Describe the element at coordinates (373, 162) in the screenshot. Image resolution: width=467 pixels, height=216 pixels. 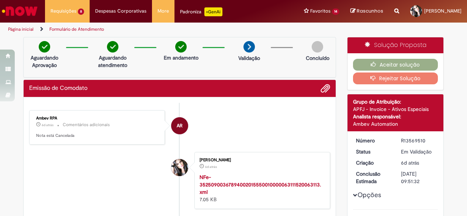
I see `dt: Criação` at that location.